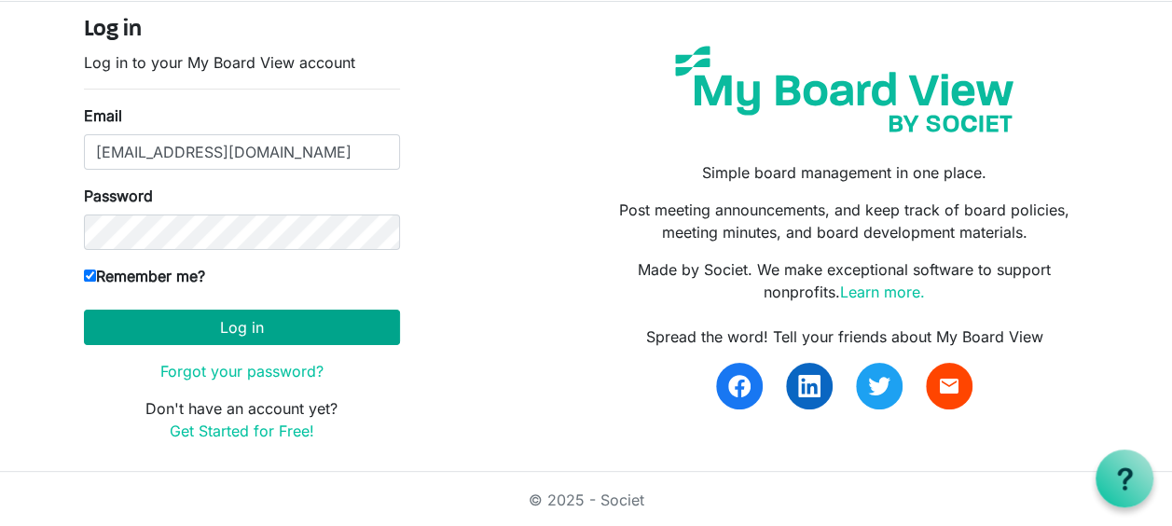  Describe the element at coordinates (879, 386) in the screenshot. I see `img: twitter.svg` at that location.